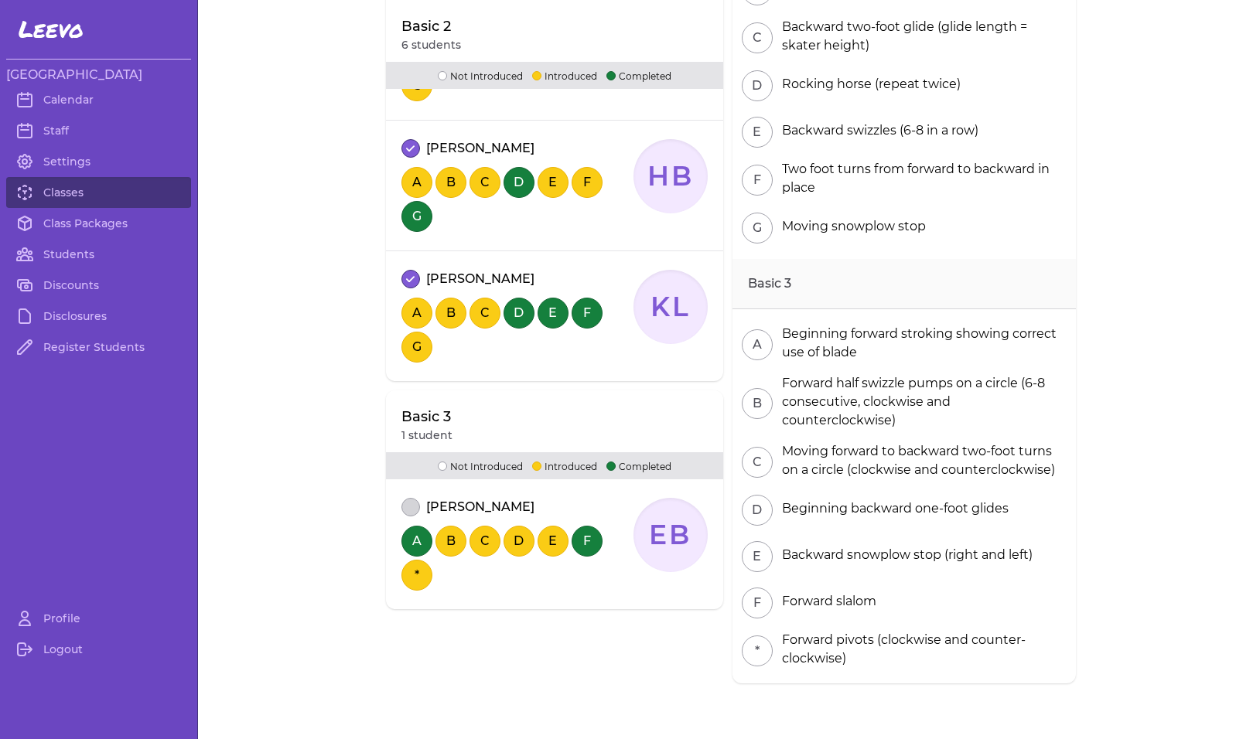  Describe the element at coordinates (921, 36) in the screenshot. I see `div: Backward two-foot glide (glide length = skater height)` at that location.